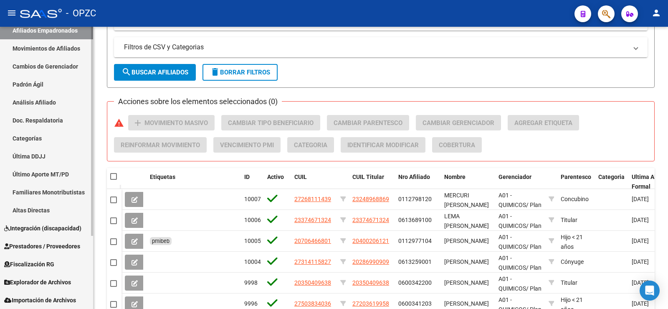  Describe the element at coordinates (240, 72) in the screenshot. I see `button: Borrar Filtros` at that location.